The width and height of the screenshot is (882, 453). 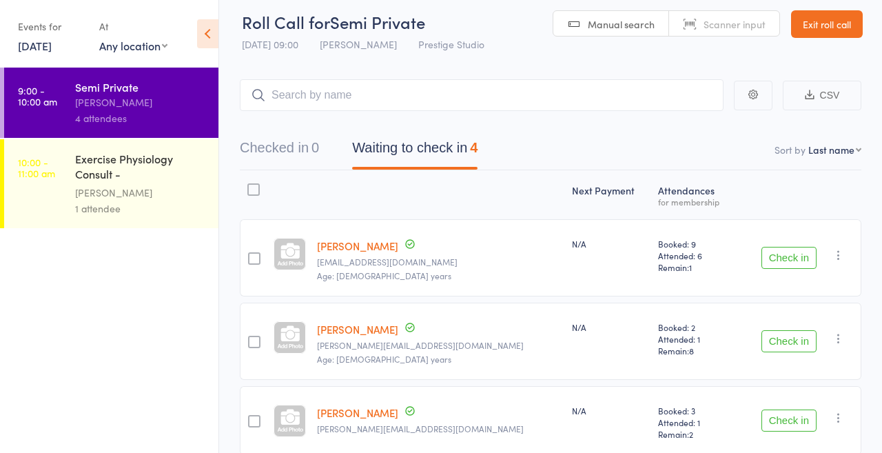 I want to click on time: 10:00 - 11:00 am, so click(x=37, y=168).